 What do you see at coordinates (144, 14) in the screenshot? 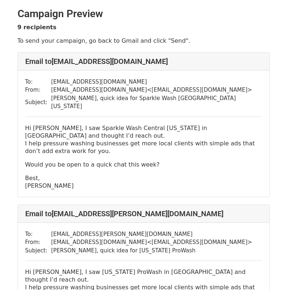
I see `h2: Campaign Preview` at bounding box center [144, 14].